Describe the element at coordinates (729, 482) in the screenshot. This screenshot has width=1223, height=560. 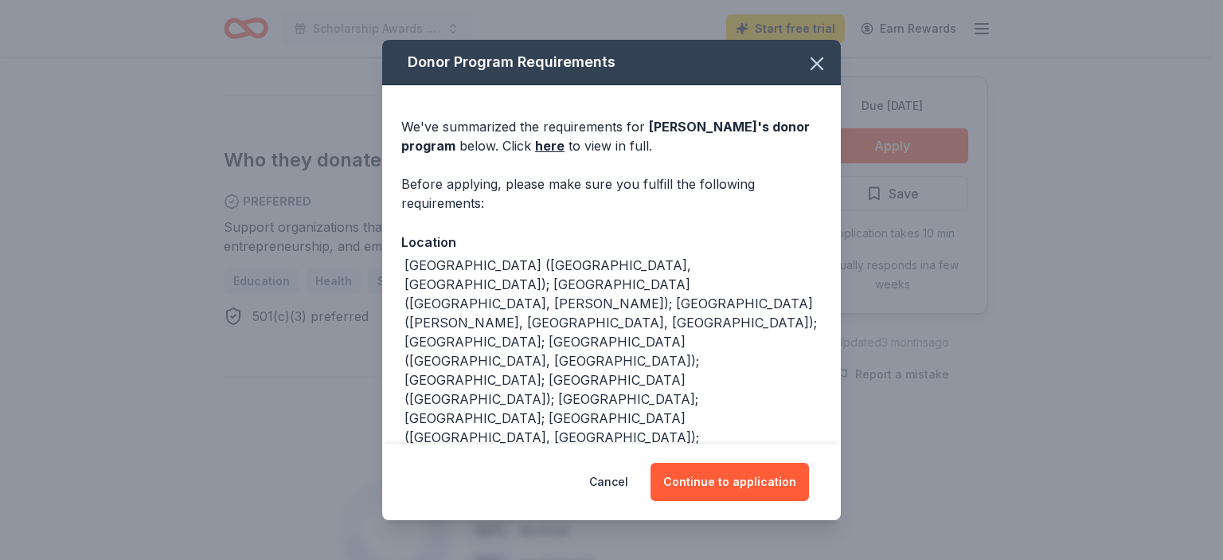
I see `button: Continue to application` at that location.